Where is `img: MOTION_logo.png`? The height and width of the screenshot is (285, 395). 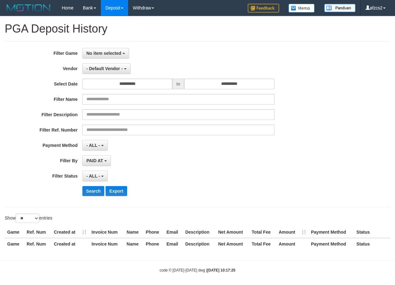 img: MOTION_logo.png is located at coordinates (29, 8).